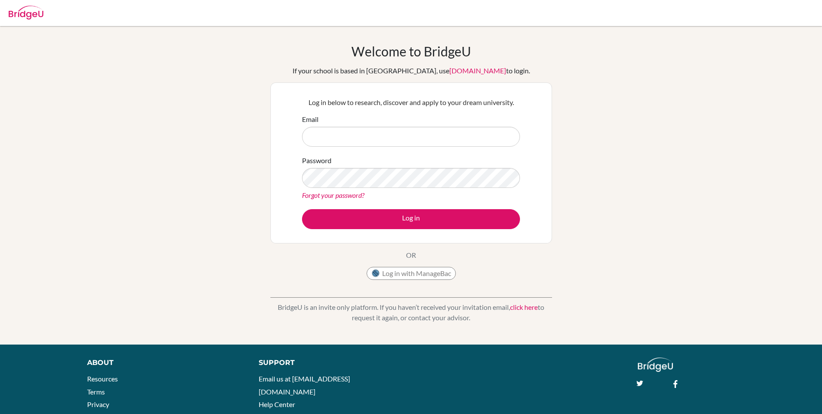 The width and height of the screenshot is (822, 414). Describe the element at coordinates (310, 119) in the screenshot. I see `label: Email` at that location.